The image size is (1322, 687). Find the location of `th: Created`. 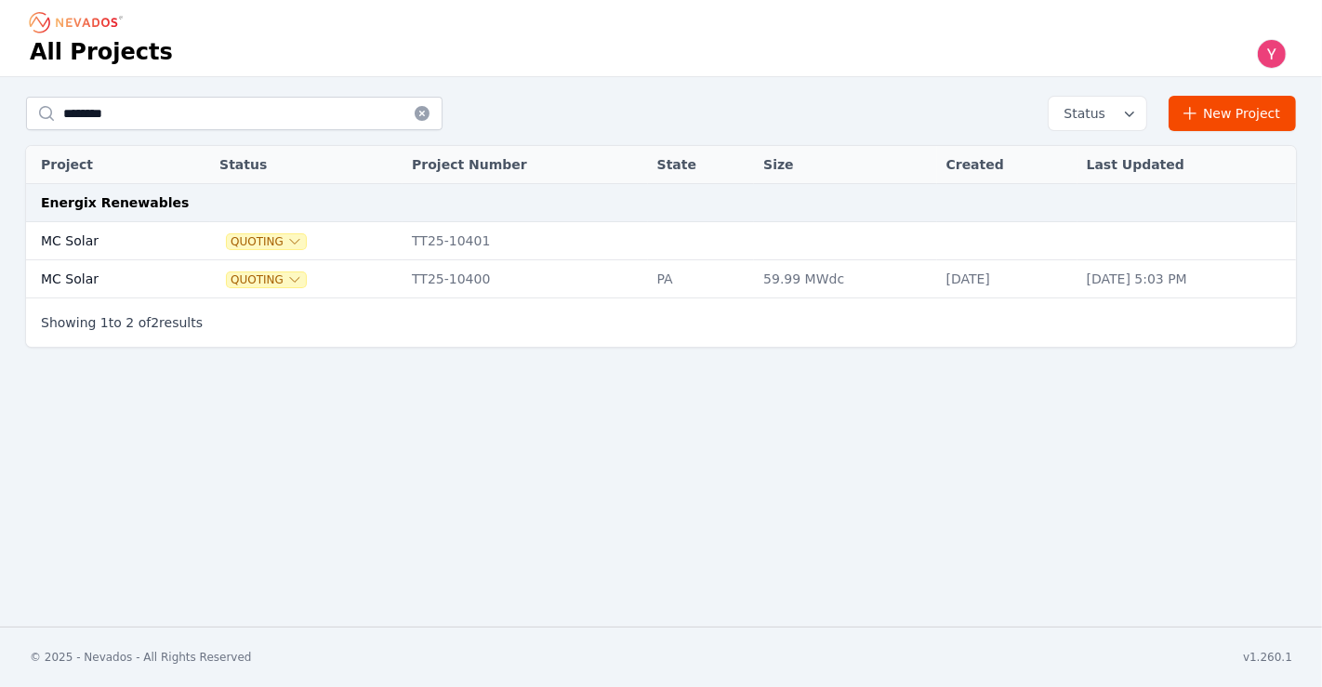

th: Created is located at coordinates (1007, 165).